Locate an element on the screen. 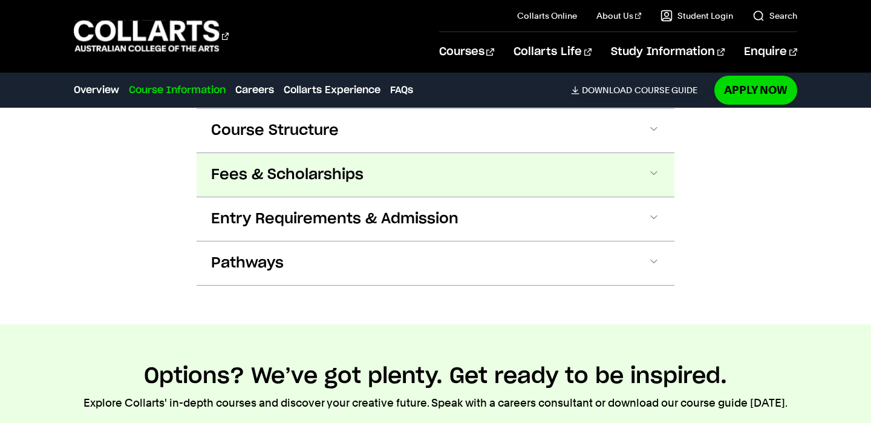 The width and height of the screenshot is (871, 423). p: Explore Collarts' in-depth courses and discover your creative future. Speak with a careers consul... is located at coordinates (435, 403).